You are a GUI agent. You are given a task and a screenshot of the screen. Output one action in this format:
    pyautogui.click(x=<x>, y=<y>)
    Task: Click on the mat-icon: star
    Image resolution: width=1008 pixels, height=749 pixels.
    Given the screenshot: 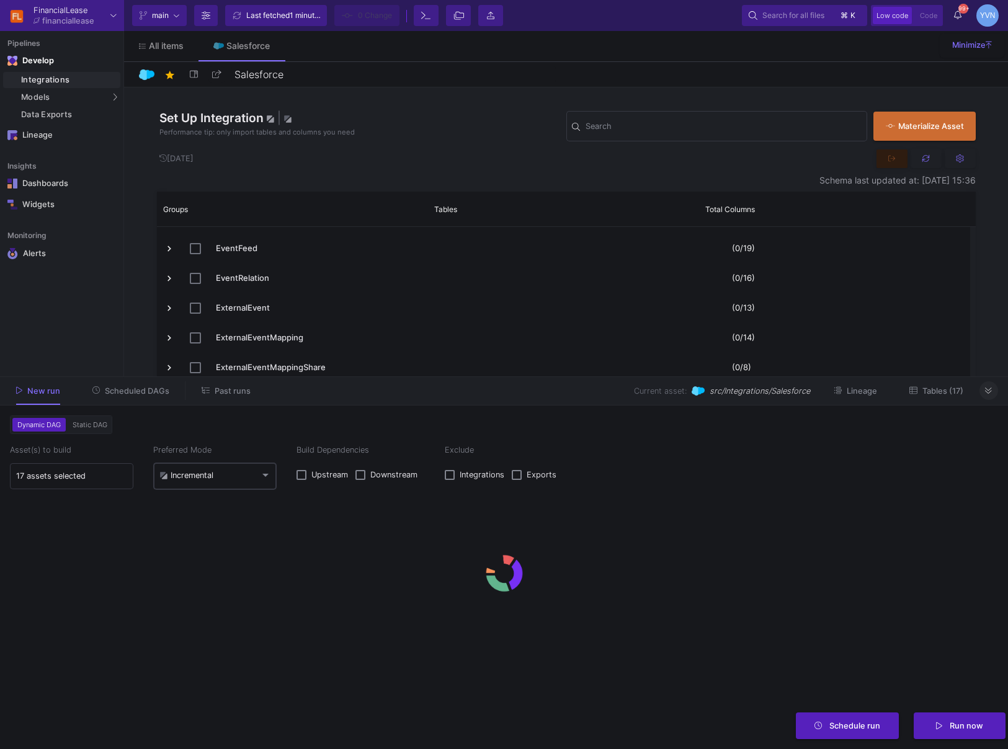 What is the action you would take?
    pyautogui.click(x=170, y=75)
    